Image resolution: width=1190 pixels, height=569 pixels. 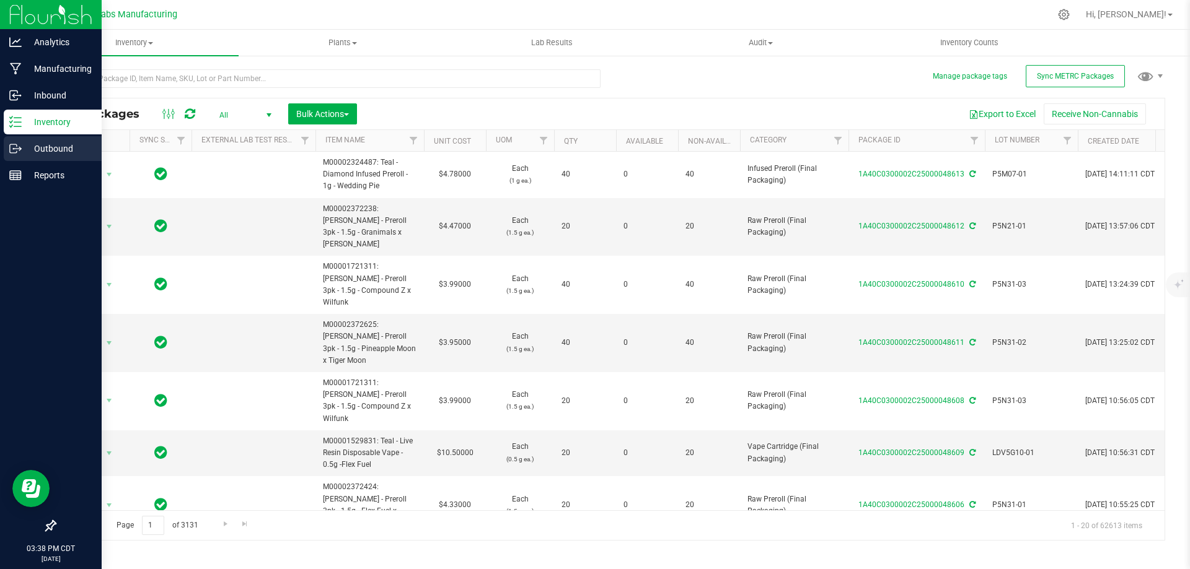 What do you see at coordinates (163, 140) in the screenshot?
I see `a: Sync Status` at bounding box center [163, 140].